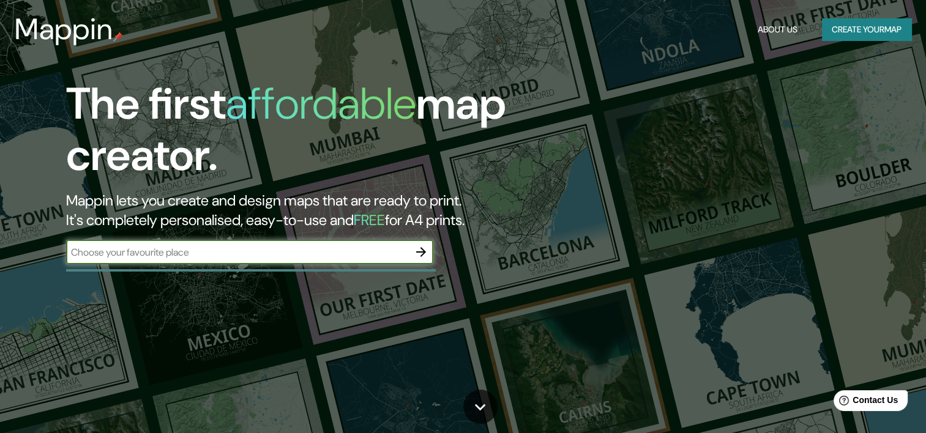 The image size is (926, 433). Describe the element at coordinates (866, 29) in the screenshot. I see `button: Create yourmap` at that location.